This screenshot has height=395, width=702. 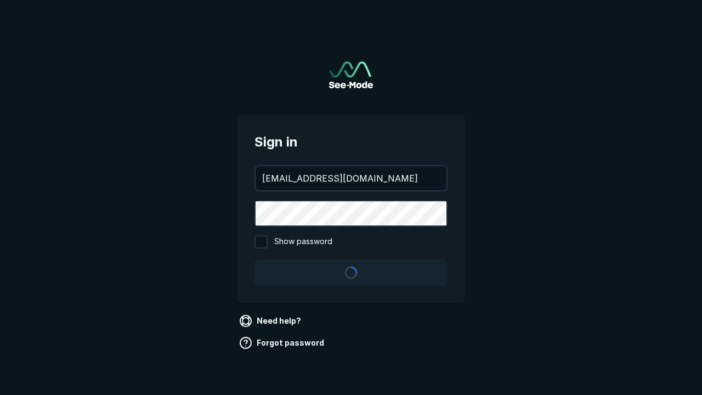 I want to click on a: Forgot password, so click(x=282, y=343).